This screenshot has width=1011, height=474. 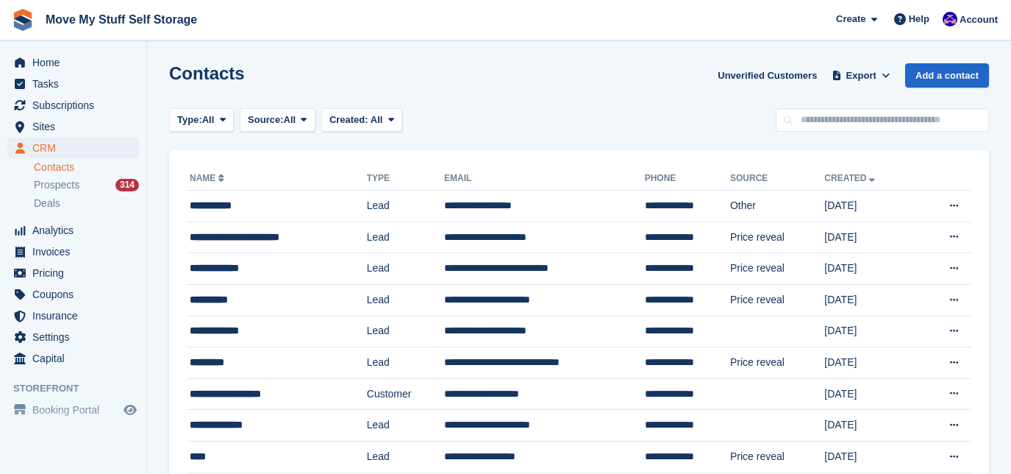 What do you see at coordinates (76, 315) in the screenshot?
I see `span: Insurance` at bounding box center [76, 315].